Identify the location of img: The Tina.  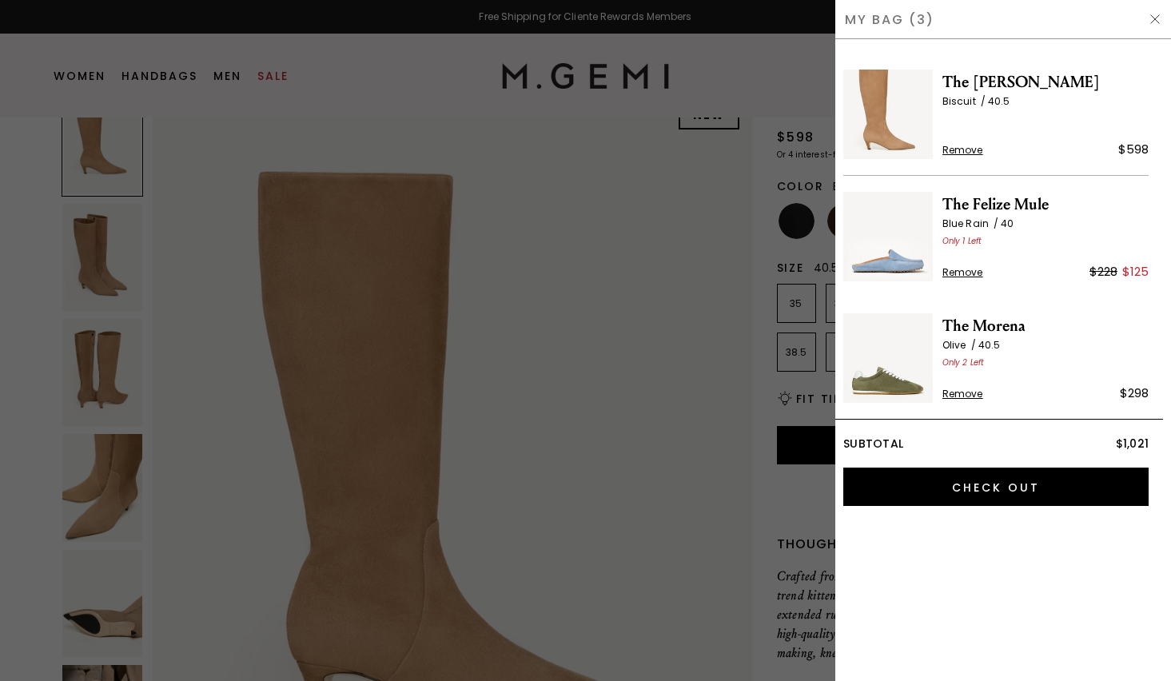
(888, 114).